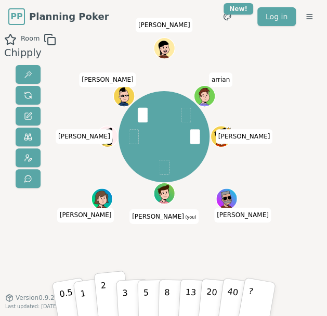 This screenshot has height=316, width=327. I want to click on span: Matthew is the host, so click(228, 129).